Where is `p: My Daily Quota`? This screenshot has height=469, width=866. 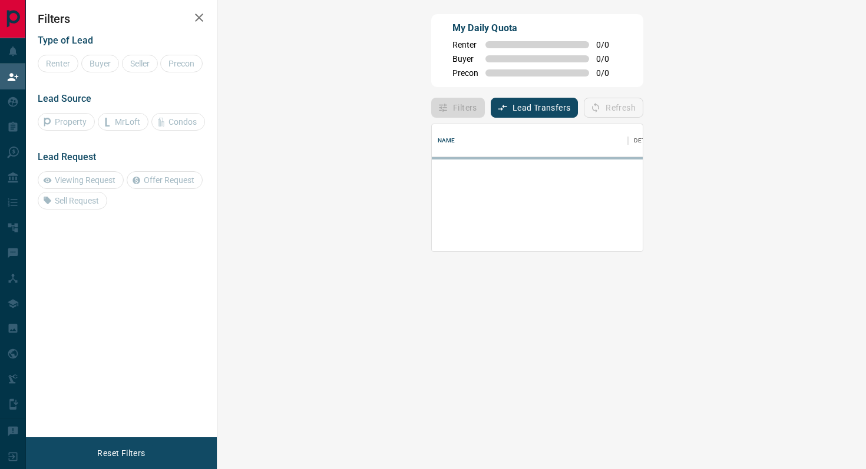 p: My Daily Quota is located at coordinates (537, 28).